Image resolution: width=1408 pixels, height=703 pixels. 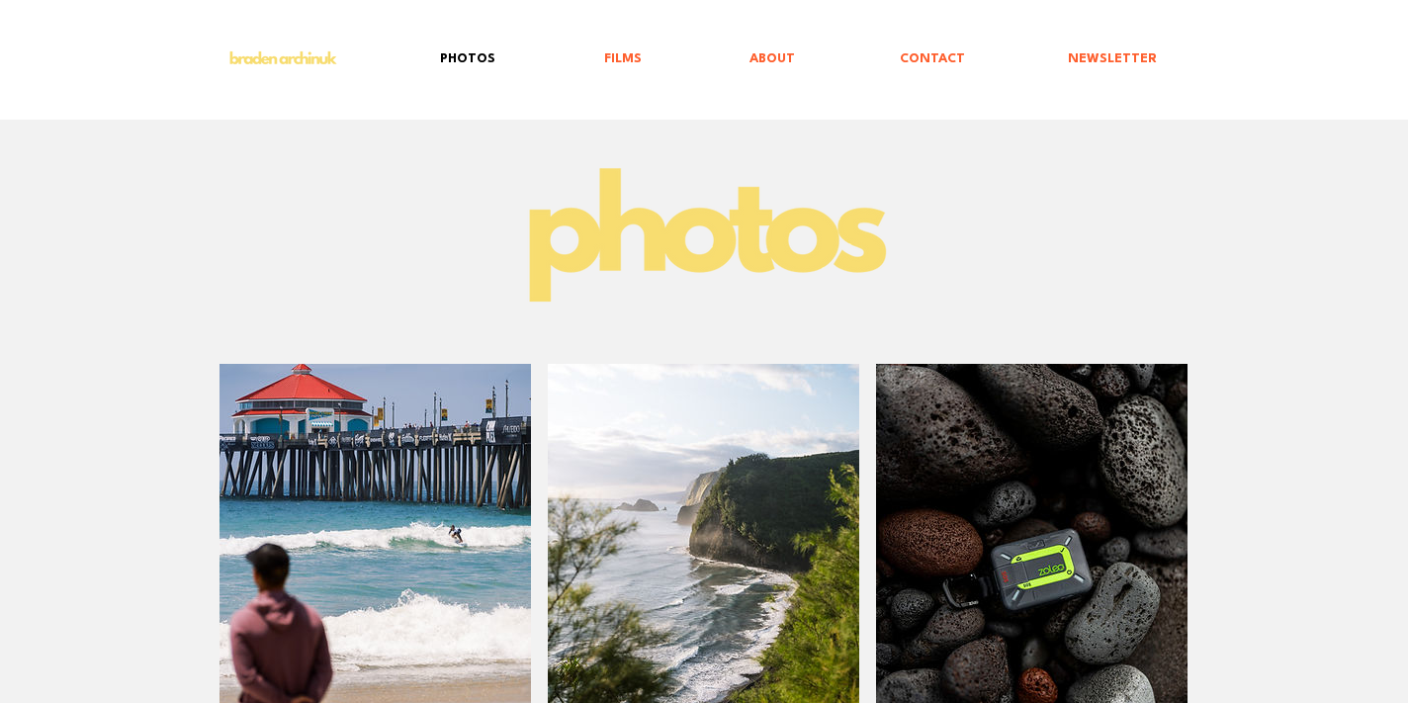 I want to click on a: ABOUT, so click(x=733, y=59).